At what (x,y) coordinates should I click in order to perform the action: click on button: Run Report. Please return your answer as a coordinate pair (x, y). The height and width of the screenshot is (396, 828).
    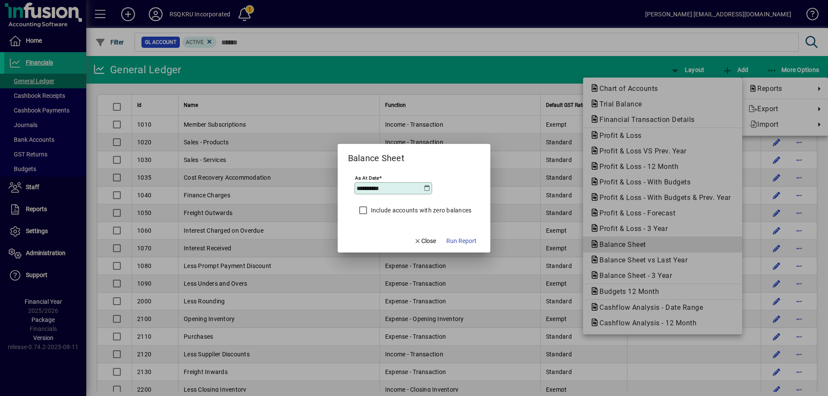
    Looking at the image, I should click on (462, 242).